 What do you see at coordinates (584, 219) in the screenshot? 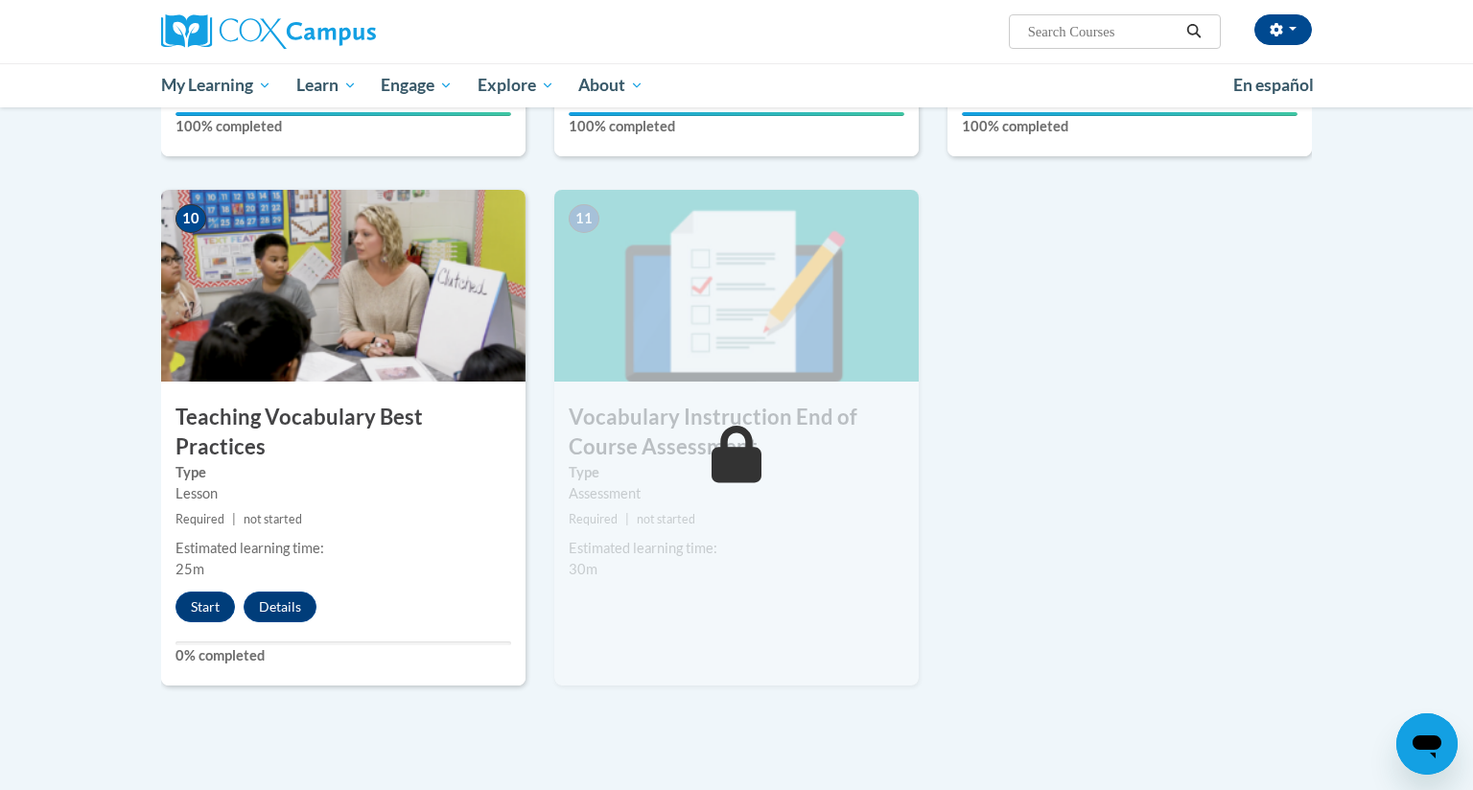
I see `span: 11` at bounding box center [584, 219].